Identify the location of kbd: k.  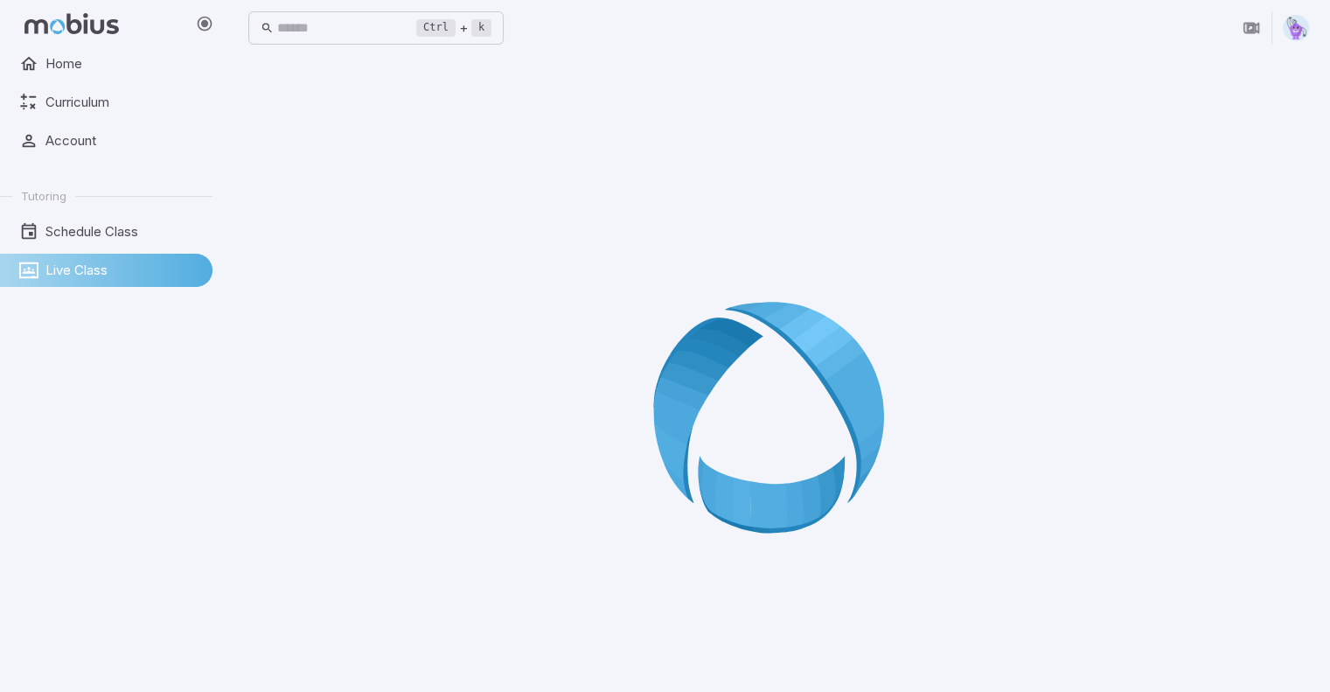
(481, 28).